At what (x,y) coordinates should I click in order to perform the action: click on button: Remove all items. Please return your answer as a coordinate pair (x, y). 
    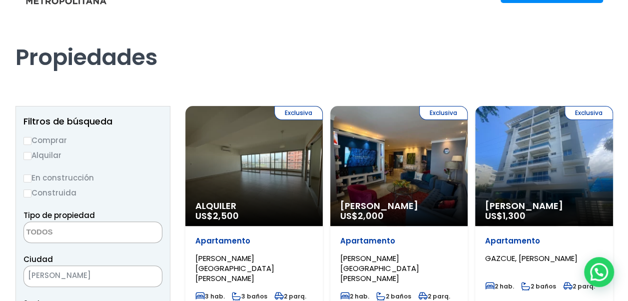
    Looking at the image, I should click on (144, 276).